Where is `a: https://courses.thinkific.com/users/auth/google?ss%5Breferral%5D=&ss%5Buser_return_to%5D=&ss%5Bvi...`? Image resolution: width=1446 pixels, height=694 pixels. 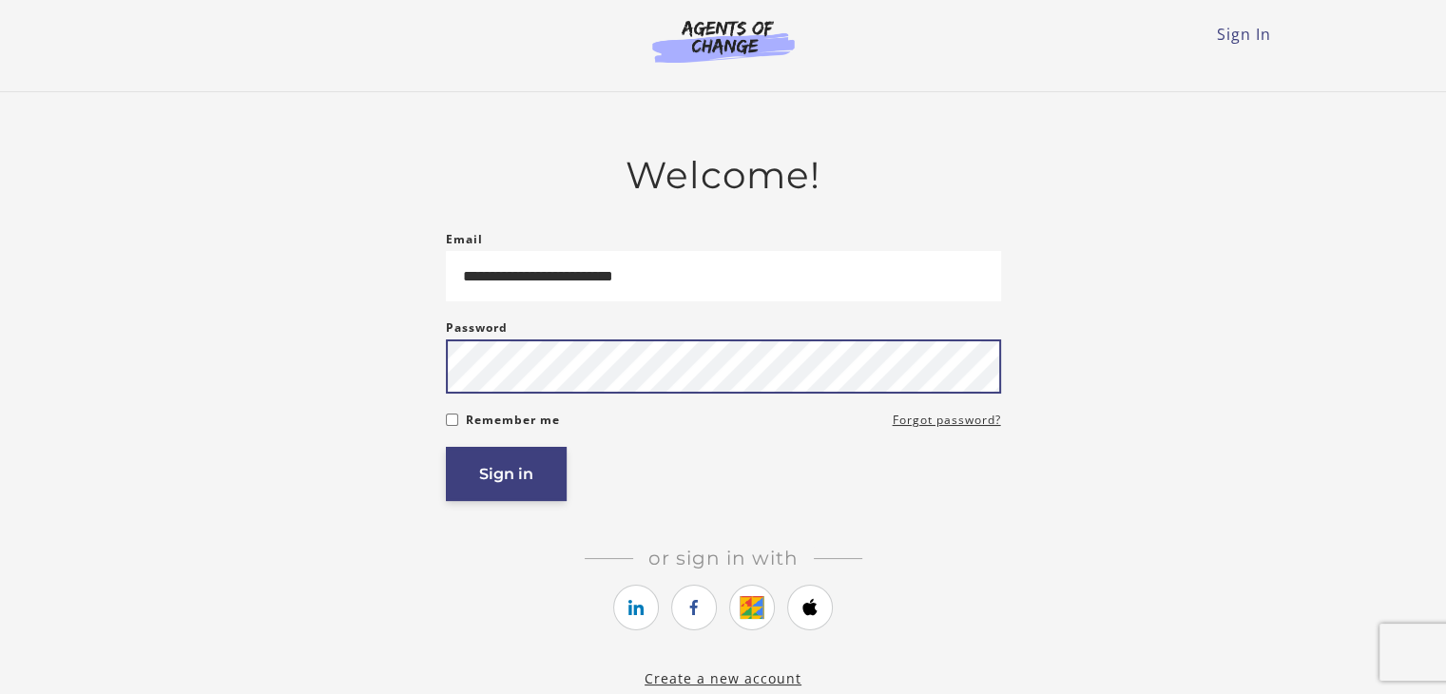 a: https://courses.thinkific.com/users/auth/google?ss%5Breferral%5D=&ss%5Buser_return_to%5D=&ss%5Bvi... is located at coordinates (752, 608).